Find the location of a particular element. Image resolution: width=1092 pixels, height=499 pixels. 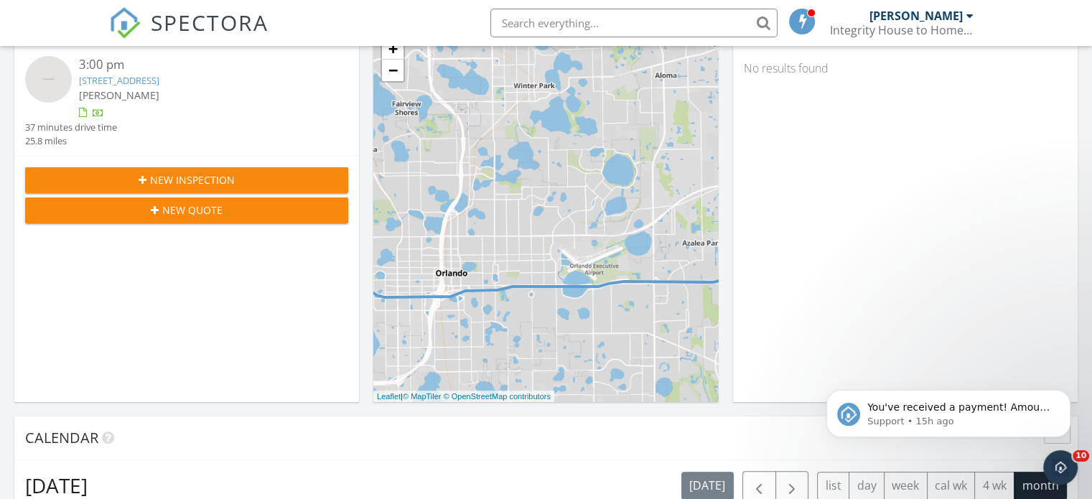

span: SPECTORA is located at coordinates (210, 22).